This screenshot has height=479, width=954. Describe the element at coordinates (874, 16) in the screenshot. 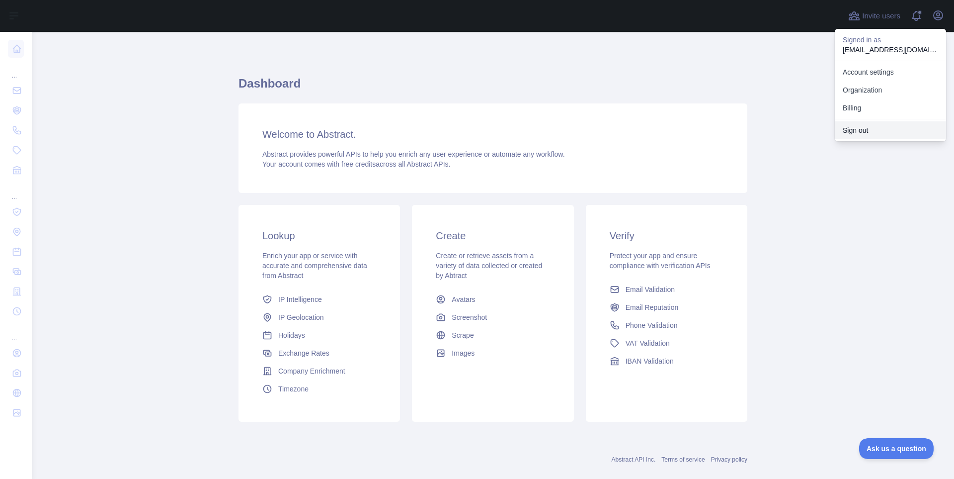

I see `button: Invite users` at that location.